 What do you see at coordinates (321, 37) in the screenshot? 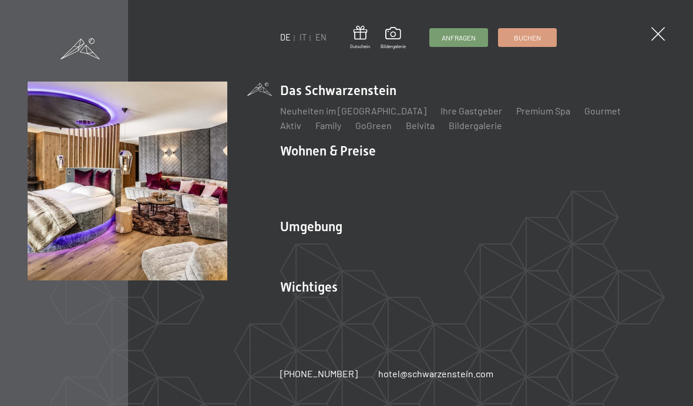
I see `a: EN` at bounding box center [321, 37].